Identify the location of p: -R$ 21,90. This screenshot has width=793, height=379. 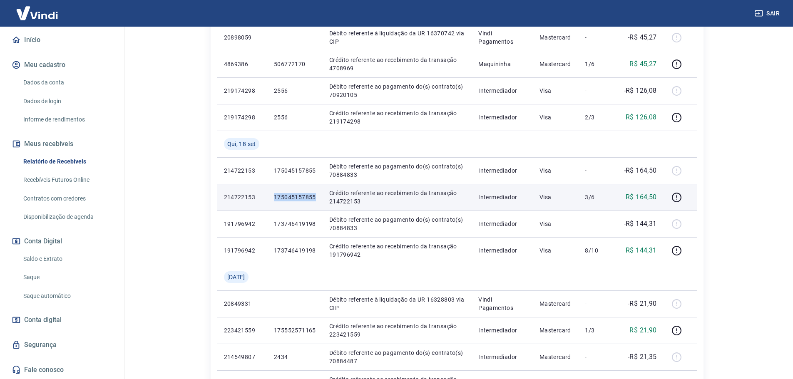
(642, 304).